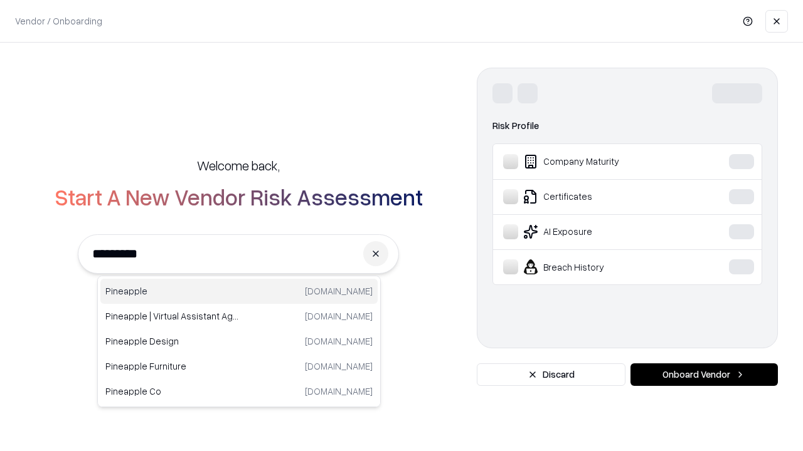  I want to click on div: Certificates, so click(596, 197).